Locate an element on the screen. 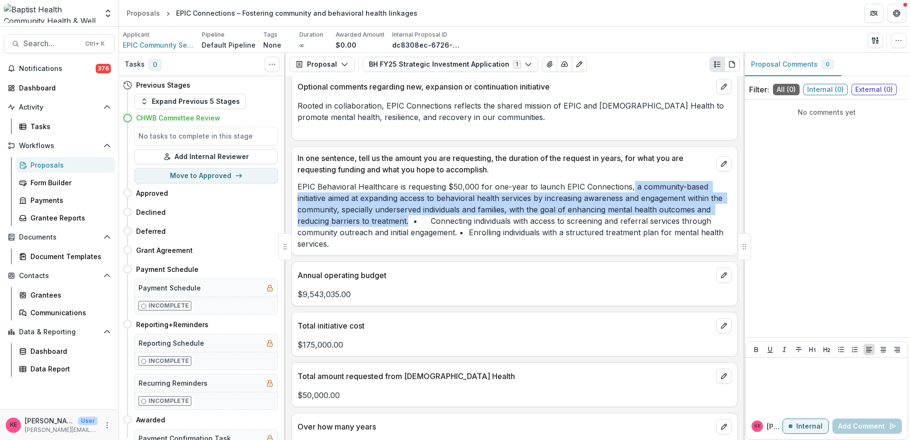 The height and width of the screenshot is (440, 910). button: Open Documents is located at coordinates (59, 237).